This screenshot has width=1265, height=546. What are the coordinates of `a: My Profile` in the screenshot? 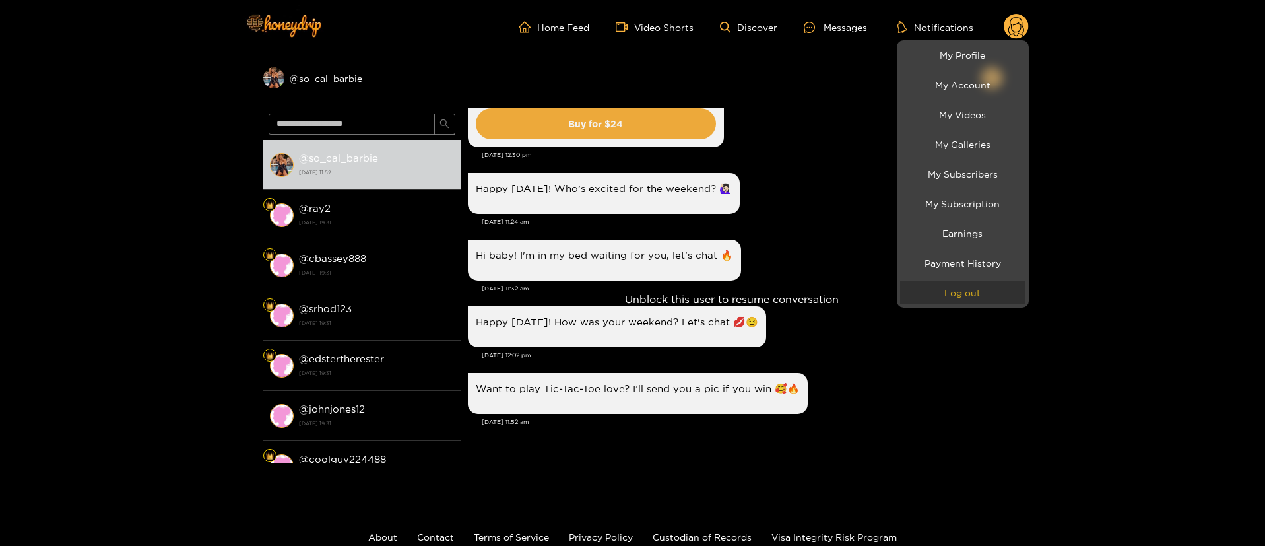 It's located at (963, 55).